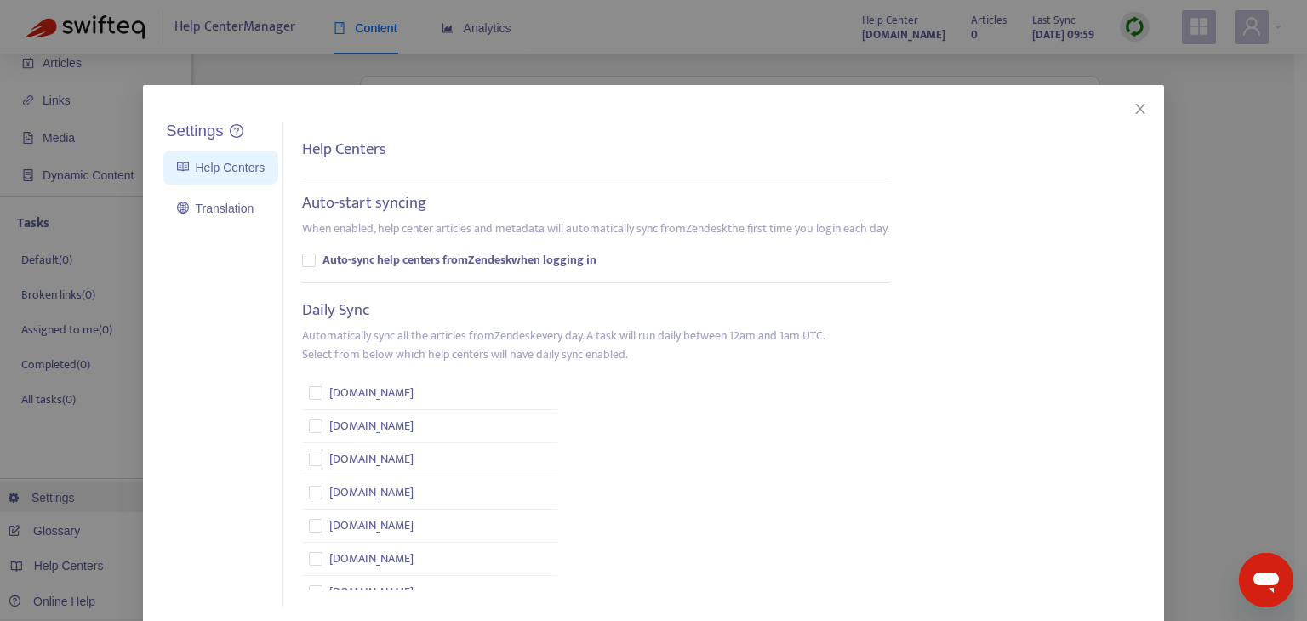  I want to click on h5: Auto-start syncing, so click(364, 203).